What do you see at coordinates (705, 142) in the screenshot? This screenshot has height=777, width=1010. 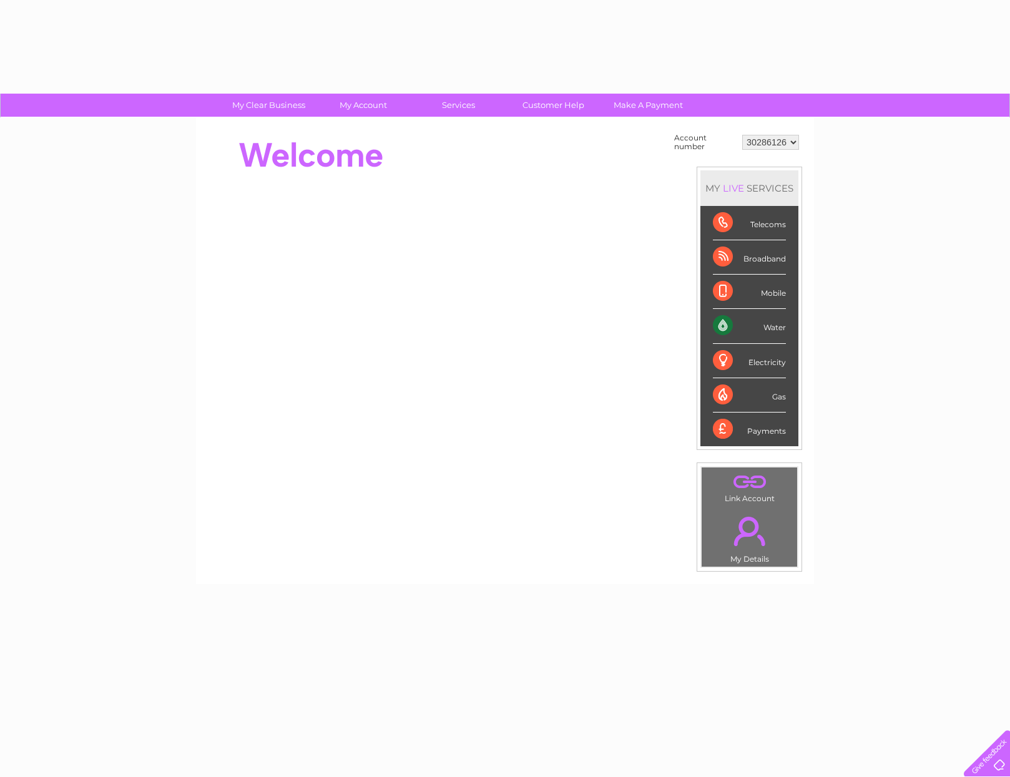 I see `td: Account number` at bounding box center [705, 142].